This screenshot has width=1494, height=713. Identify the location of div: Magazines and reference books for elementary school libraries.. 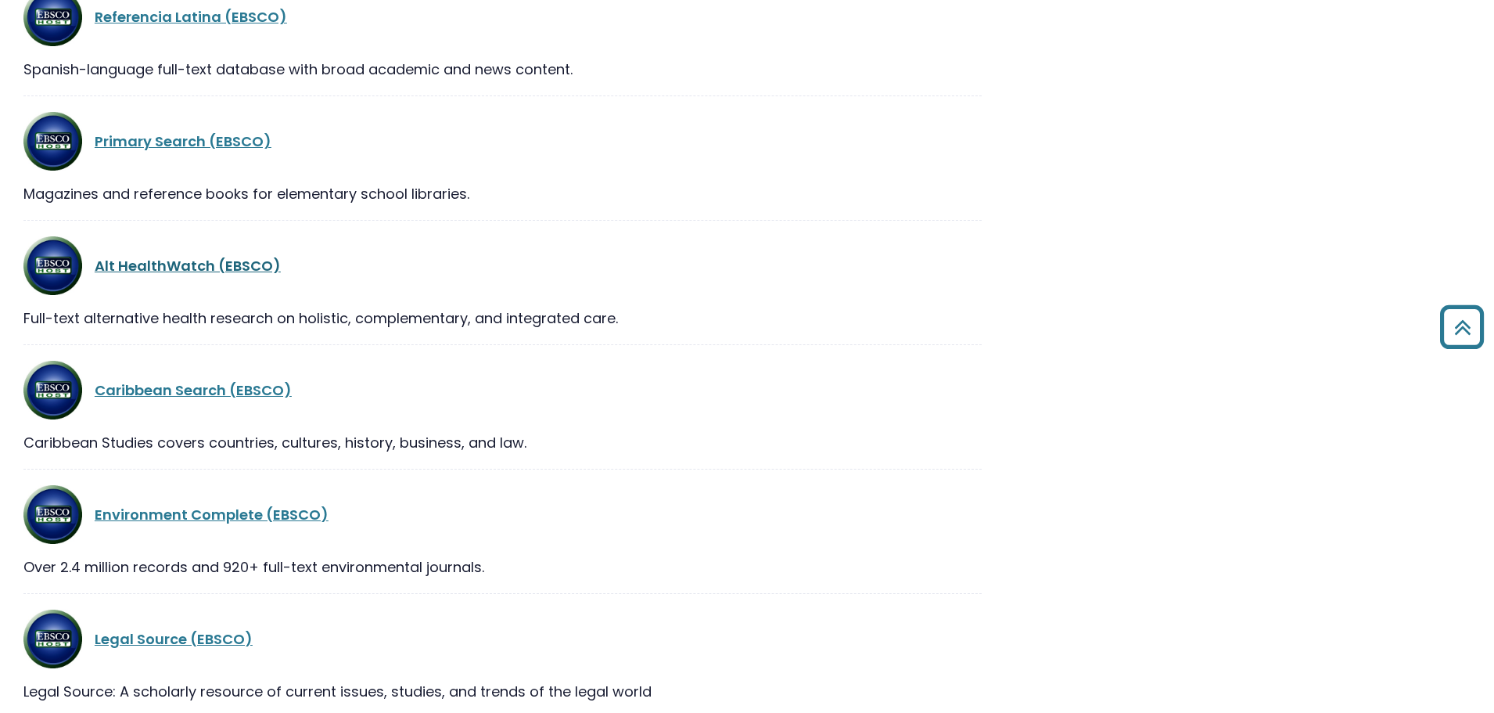
(502, 193).